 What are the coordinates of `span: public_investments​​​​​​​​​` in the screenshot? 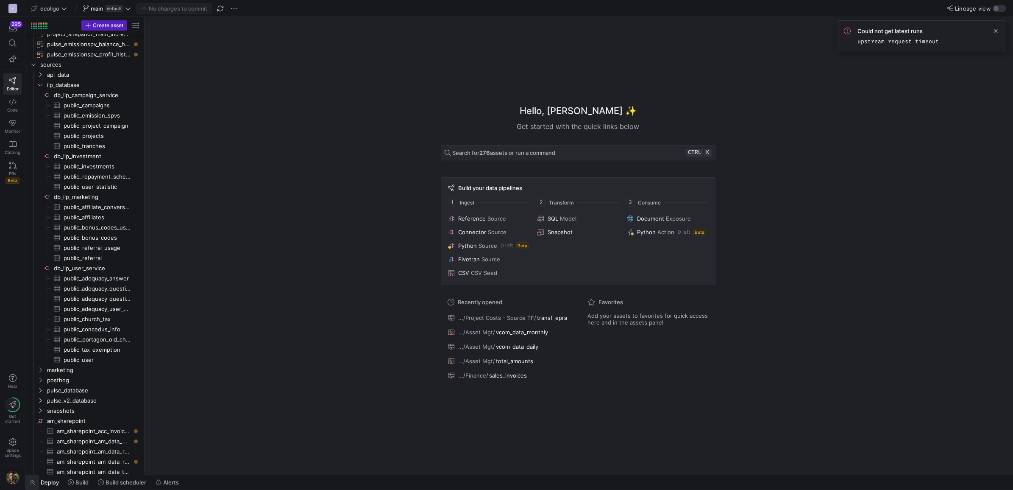 It's located at (97, 166).